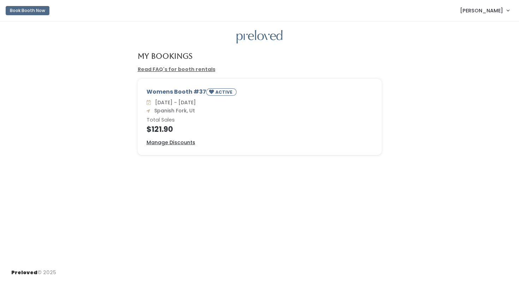  Describe the element at coordinates (24, 272) in the screenshot. I see `span: Preloved` at that location.